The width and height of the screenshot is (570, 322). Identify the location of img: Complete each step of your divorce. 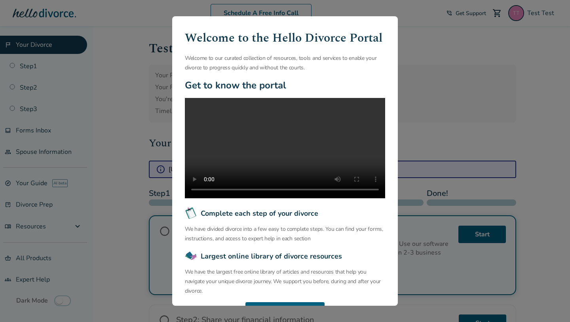
(191, 213).